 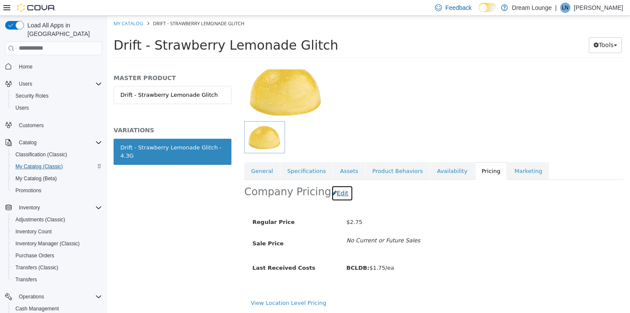 I want to click on span: Dark Mode, so click(x=478, y=12).